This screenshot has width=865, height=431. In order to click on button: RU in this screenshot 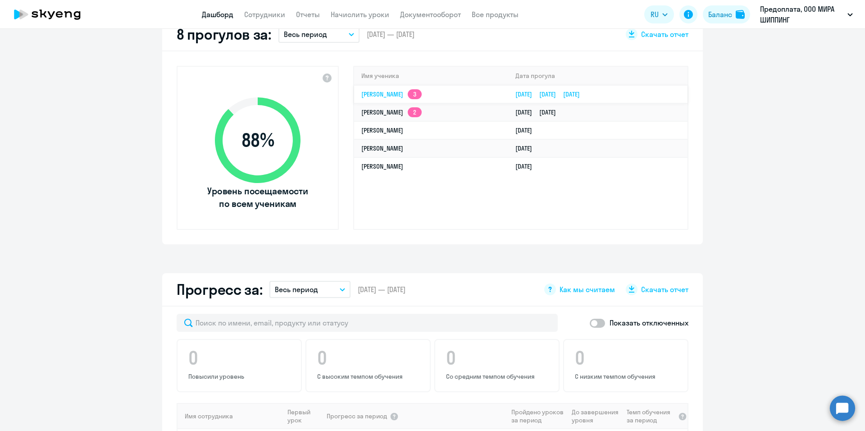, I will do `click(659, 14)`.